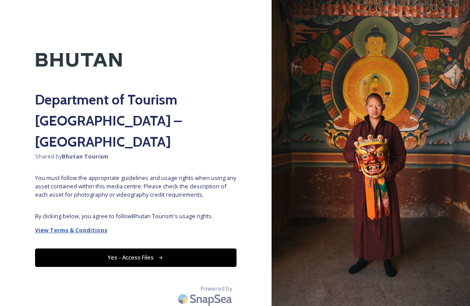 The height and width of the screenshot is (306, 470). Describe the element at coordinates (136, 186) in the screenshot. I see `span: You must follow the appropriate guidelines and usage rights when using any asset contained within...` at that location.